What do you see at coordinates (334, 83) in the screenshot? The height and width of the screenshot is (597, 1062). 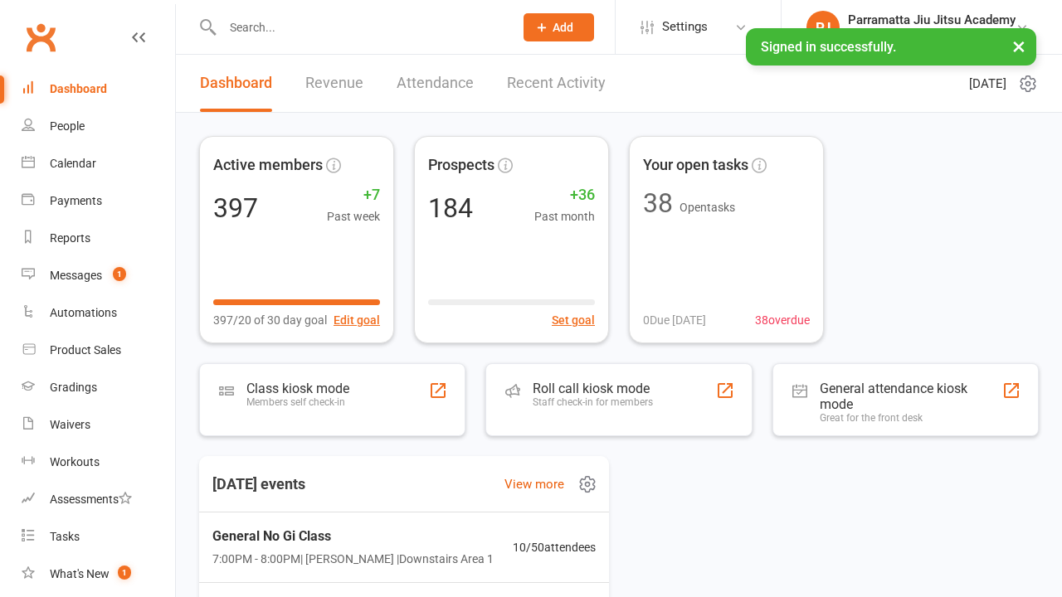 I see `a: Revenue` at bounding box center [334, 83].